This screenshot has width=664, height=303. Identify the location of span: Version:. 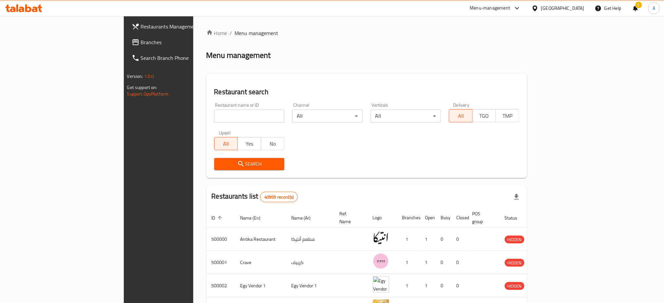
(135, 76).